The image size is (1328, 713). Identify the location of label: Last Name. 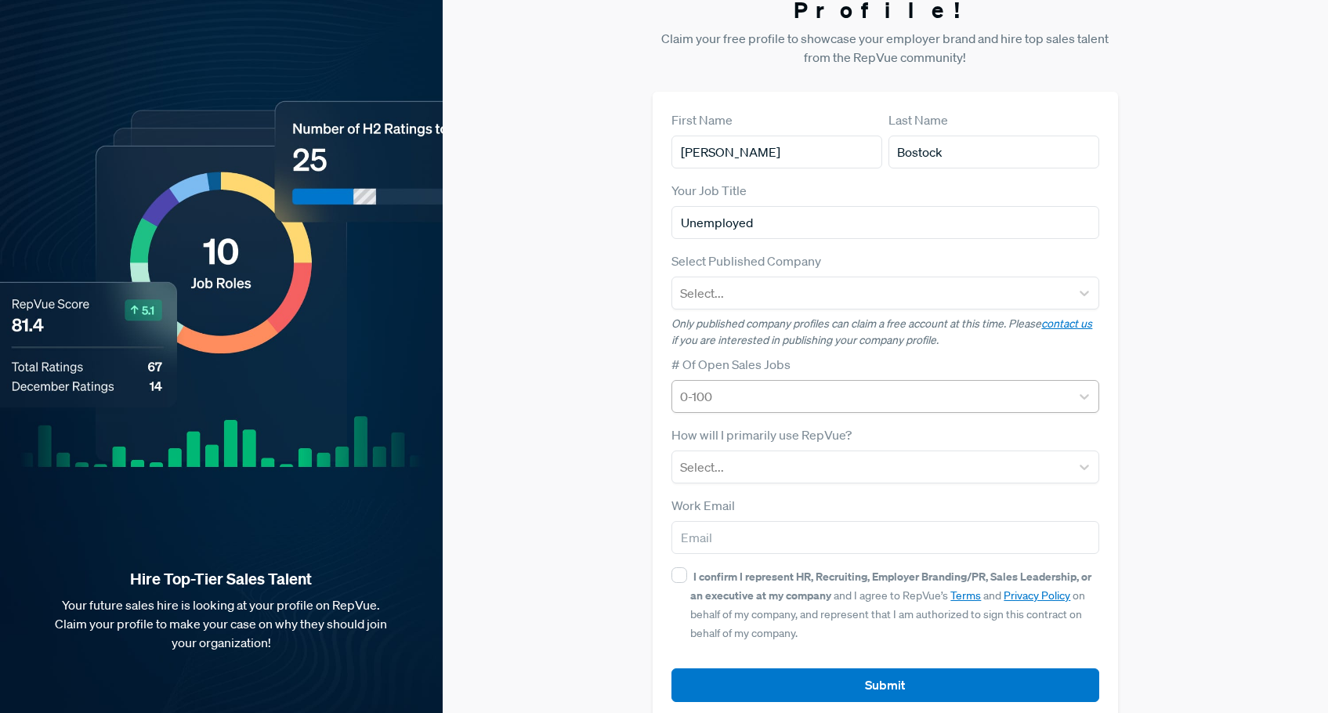
(918, 120).